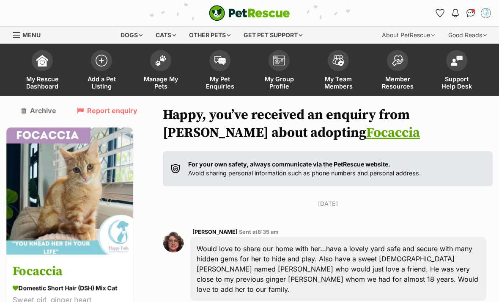 The height and width of the screenshot is (302, 499). I want to click on button: My account, so click(486, 13).